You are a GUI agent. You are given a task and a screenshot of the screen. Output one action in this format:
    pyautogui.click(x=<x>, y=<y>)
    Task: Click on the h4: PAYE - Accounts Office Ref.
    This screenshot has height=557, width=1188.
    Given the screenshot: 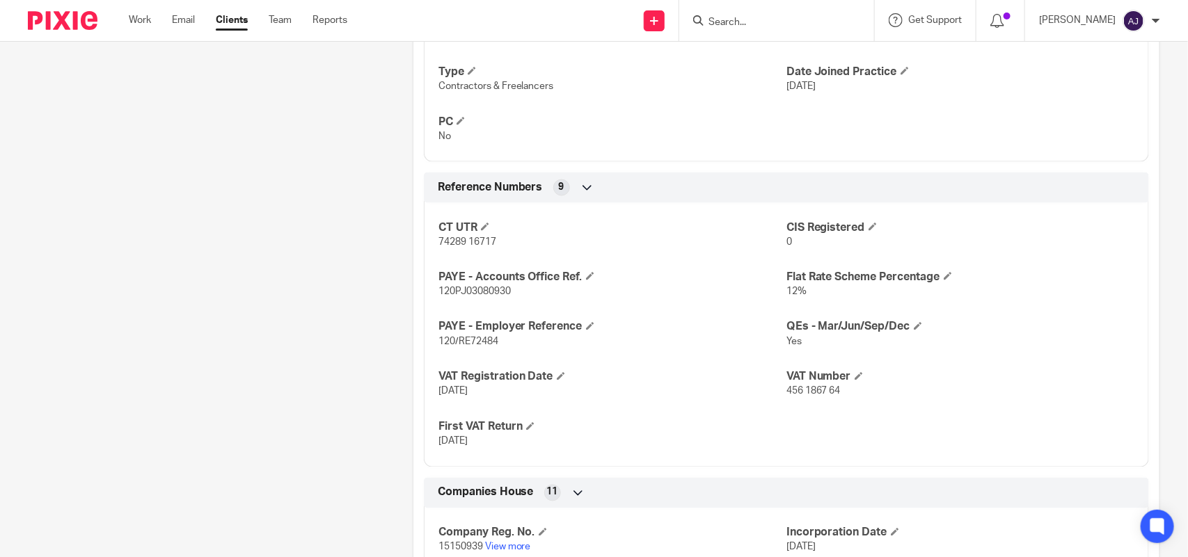 What is the action you would take?
    pyautogui.click(x=612, y=277)
    